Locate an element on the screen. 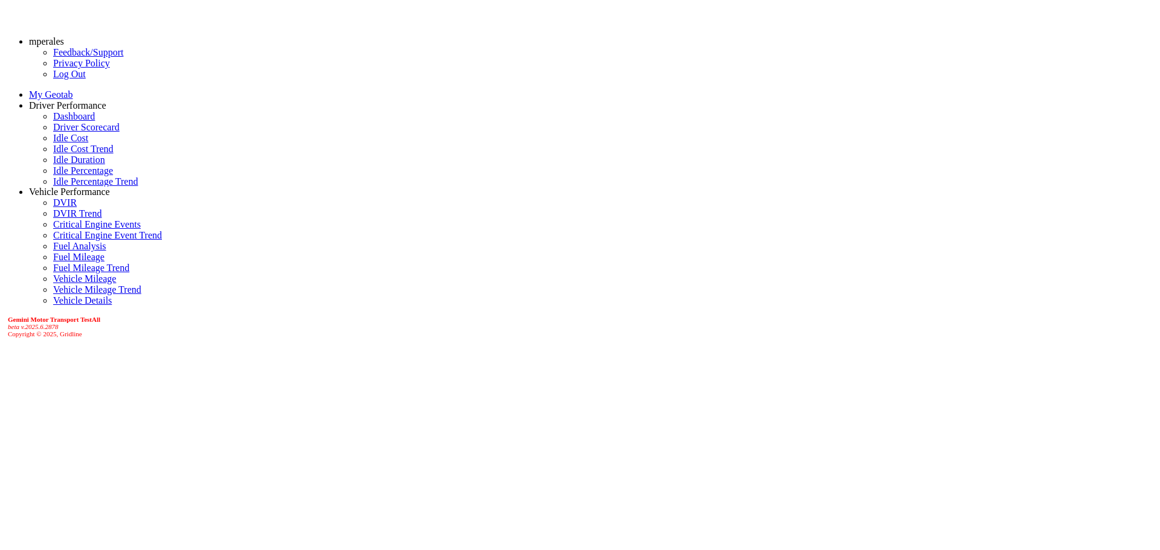 The width and height of the screenshot is (1160, 550). a: Idle Cost Trend is located at coordinates (83, 149).